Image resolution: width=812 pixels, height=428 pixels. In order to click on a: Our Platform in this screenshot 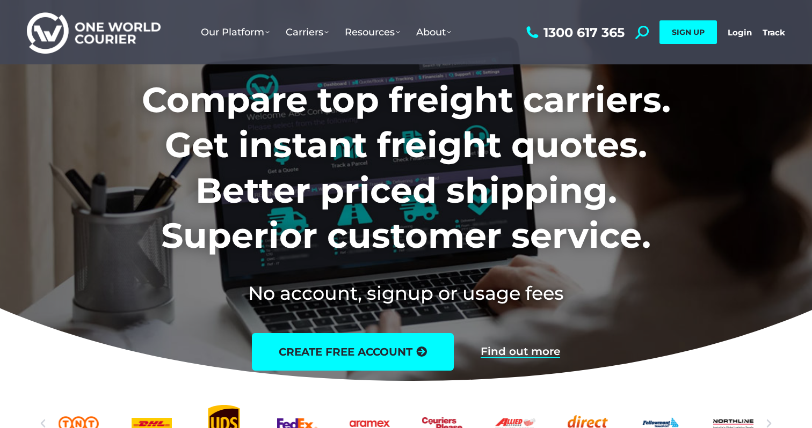, I will do `click(235, 32)`.